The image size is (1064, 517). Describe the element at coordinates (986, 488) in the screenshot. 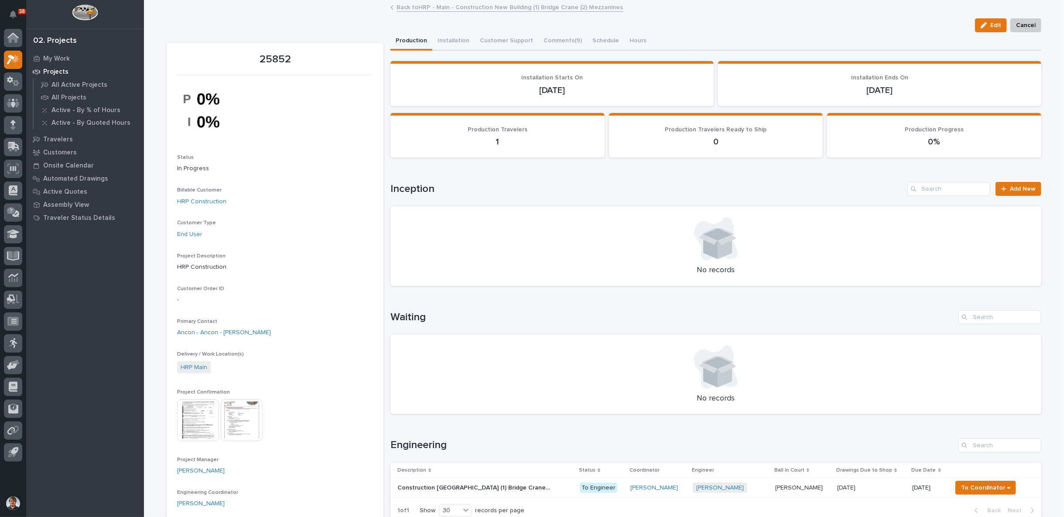

I see `button: To Coordinator →` at that location.